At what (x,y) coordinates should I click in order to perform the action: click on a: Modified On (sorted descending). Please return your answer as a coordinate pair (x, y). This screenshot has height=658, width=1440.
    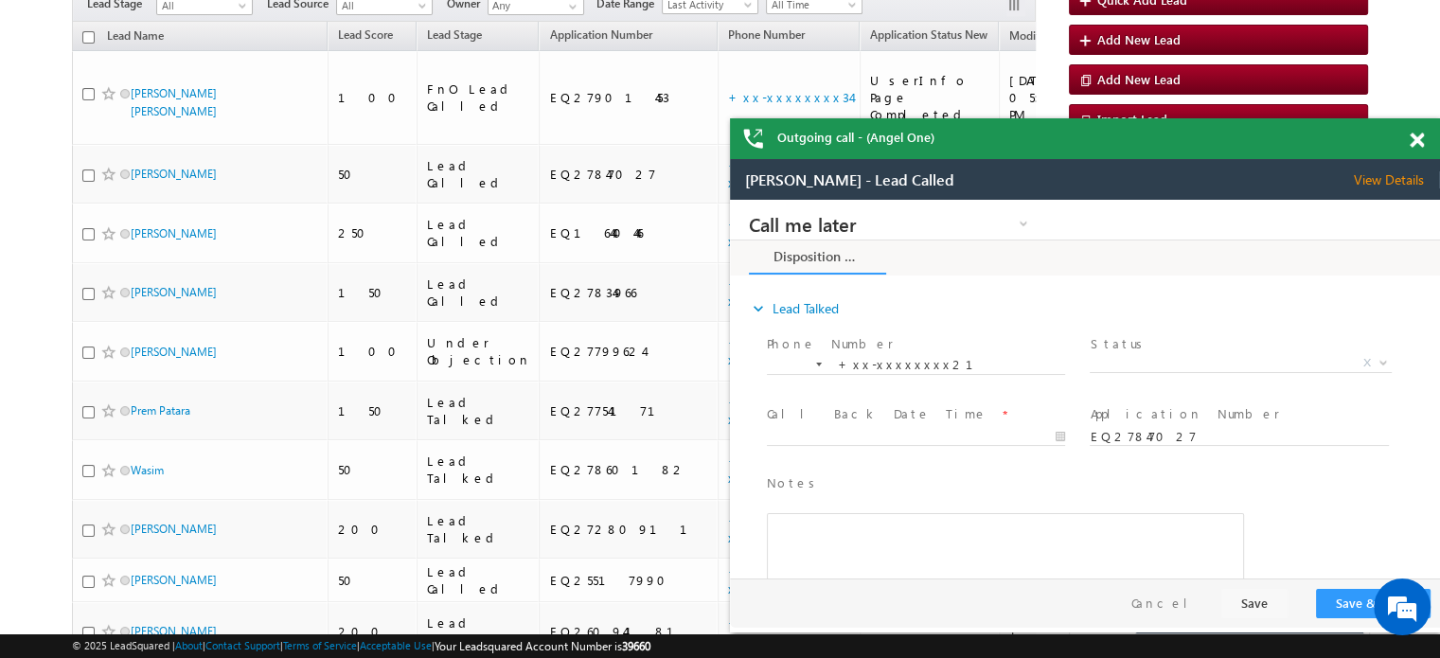
    Looking at the image, I should click on (1050, 37).